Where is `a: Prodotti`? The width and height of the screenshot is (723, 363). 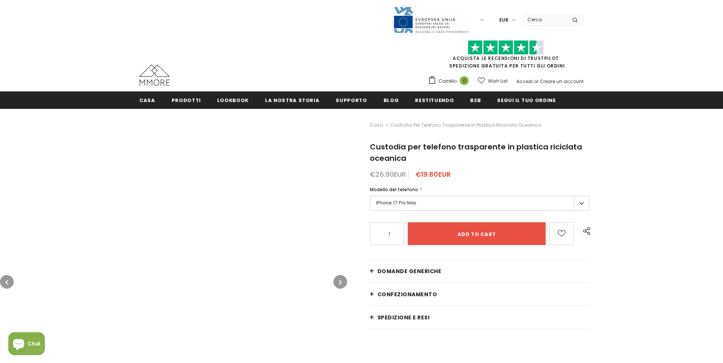
a: Prodotti is located at coordinates (186, 100).